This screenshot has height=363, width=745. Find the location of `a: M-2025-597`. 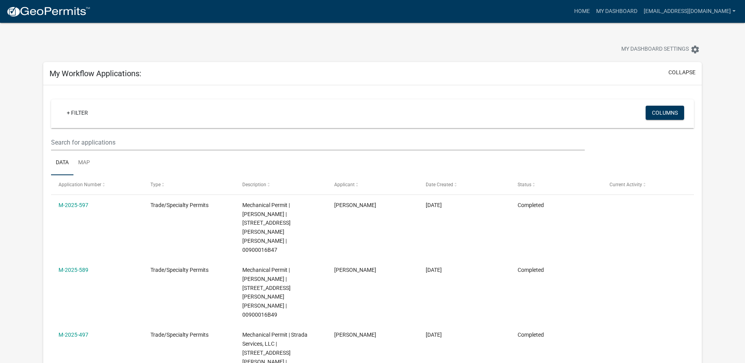

a: M-2025-597 is located at coordinates (73, 205).